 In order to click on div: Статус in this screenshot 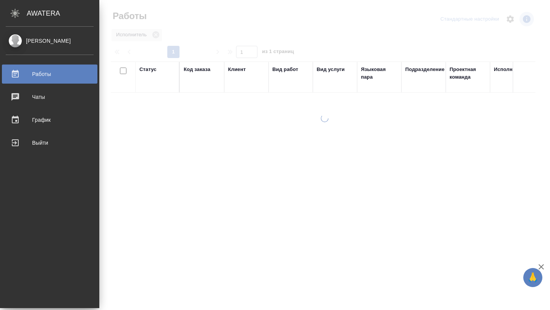, I will do `click(148, 69)`.